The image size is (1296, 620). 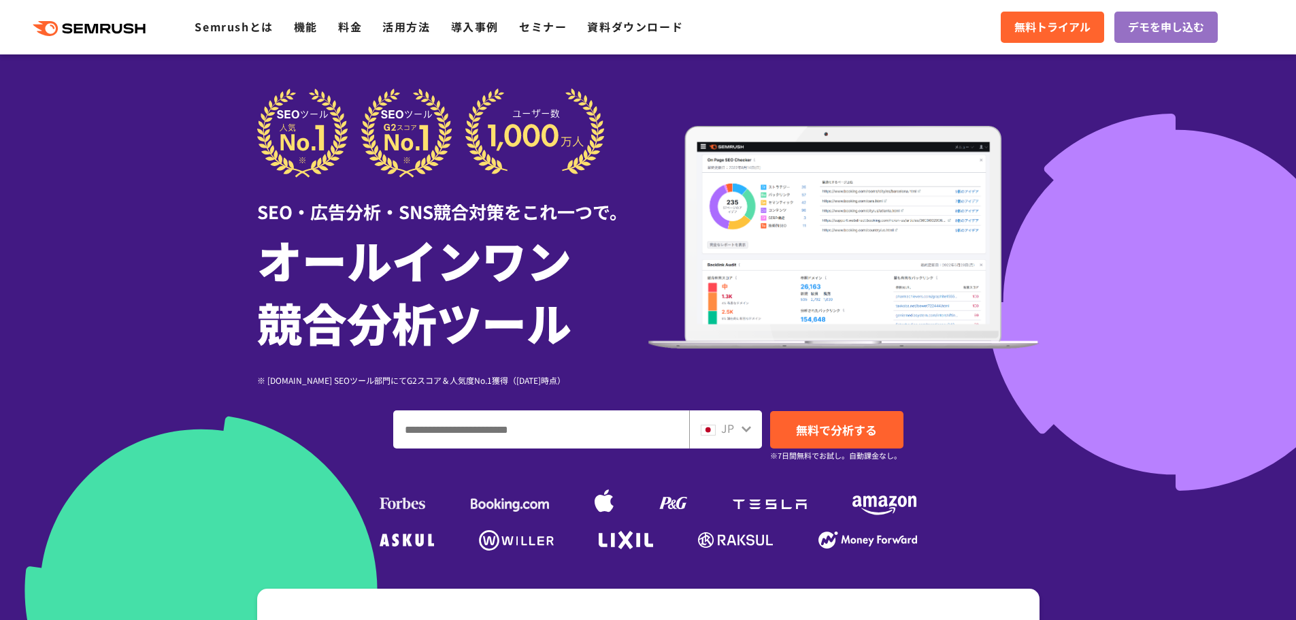 What do you see at coordinates (1166, 27) in the screenshot?
I see `span: デモを申し込む` at bounding box center [1166, 27].